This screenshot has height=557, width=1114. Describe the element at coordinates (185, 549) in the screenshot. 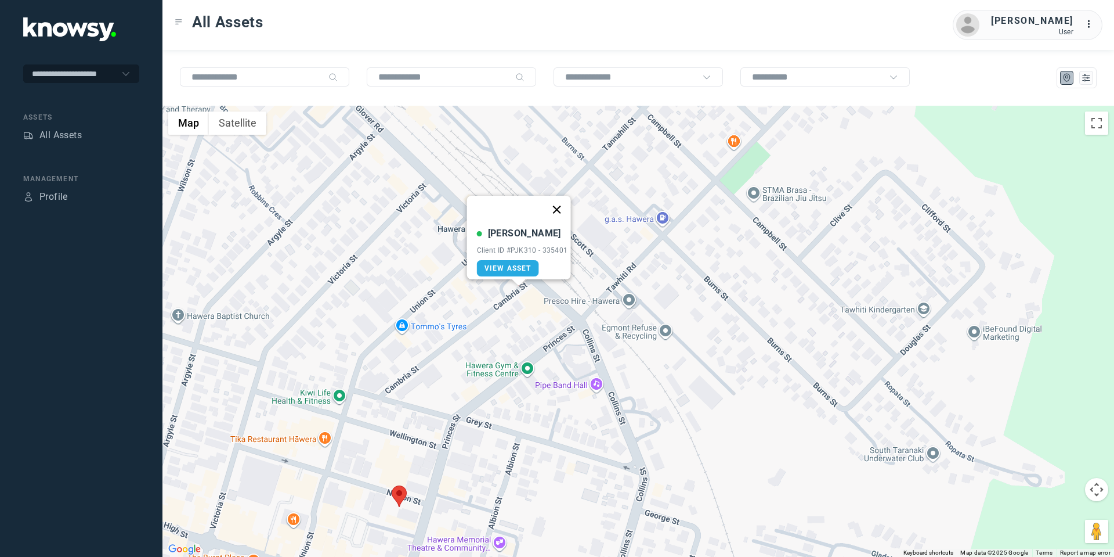

I see `img: Google` at that location.